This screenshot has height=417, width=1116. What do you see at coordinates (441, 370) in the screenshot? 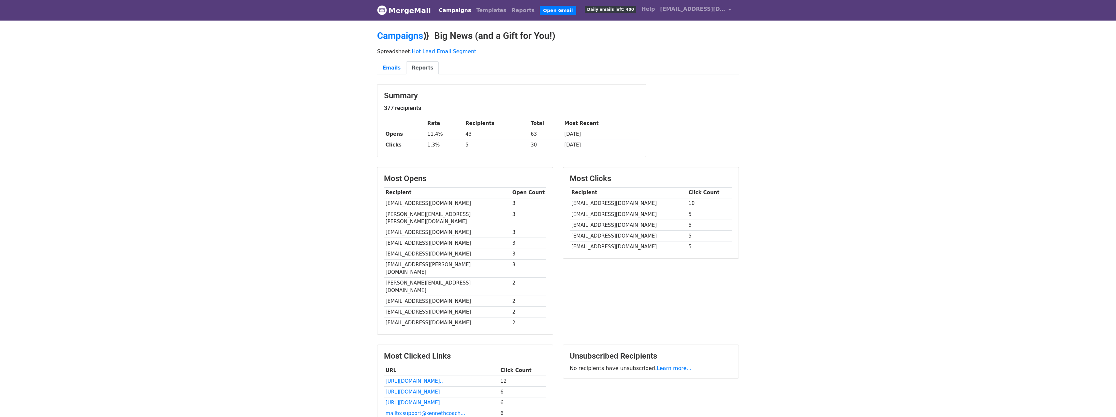
I see `th: URL` at bounding box center [441, 370].